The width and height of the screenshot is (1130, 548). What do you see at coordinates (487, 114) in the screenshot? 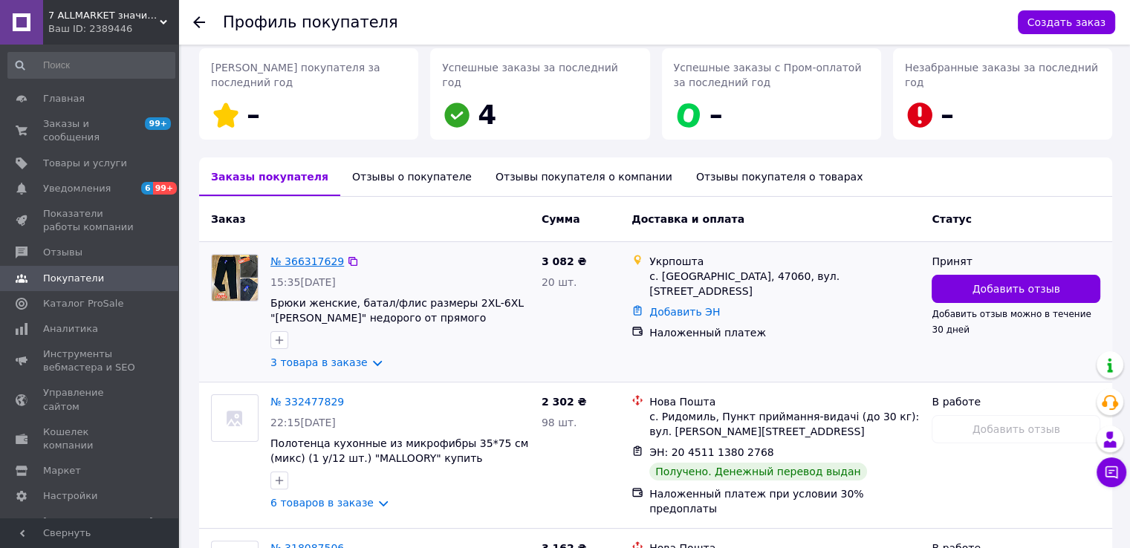
I see `span: 4` at bounding box center [487, 114].